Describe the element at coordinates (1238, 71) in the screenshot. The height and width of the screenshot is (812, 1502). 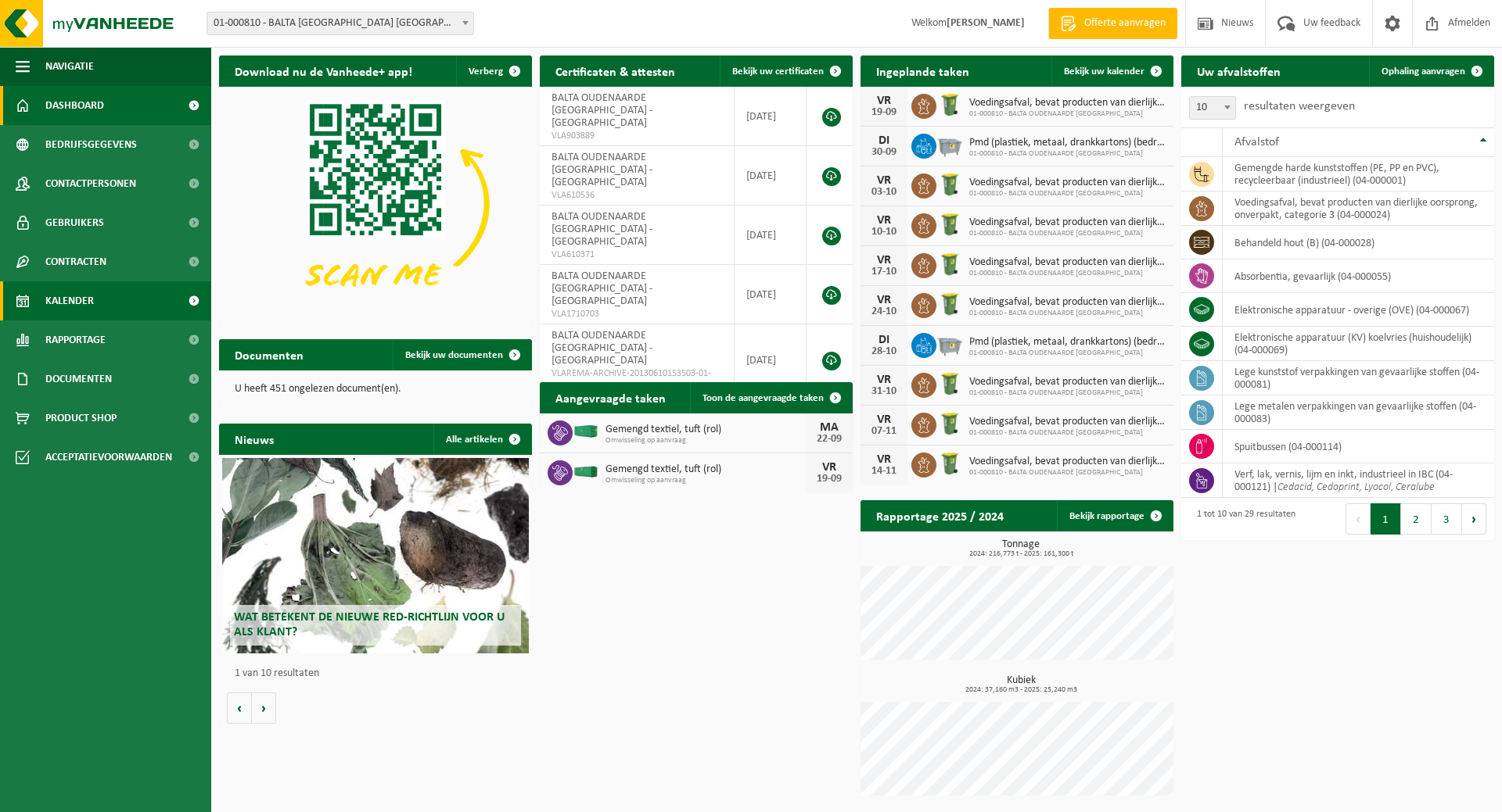
I see `h2: Uw afvalstoffen` at that location.